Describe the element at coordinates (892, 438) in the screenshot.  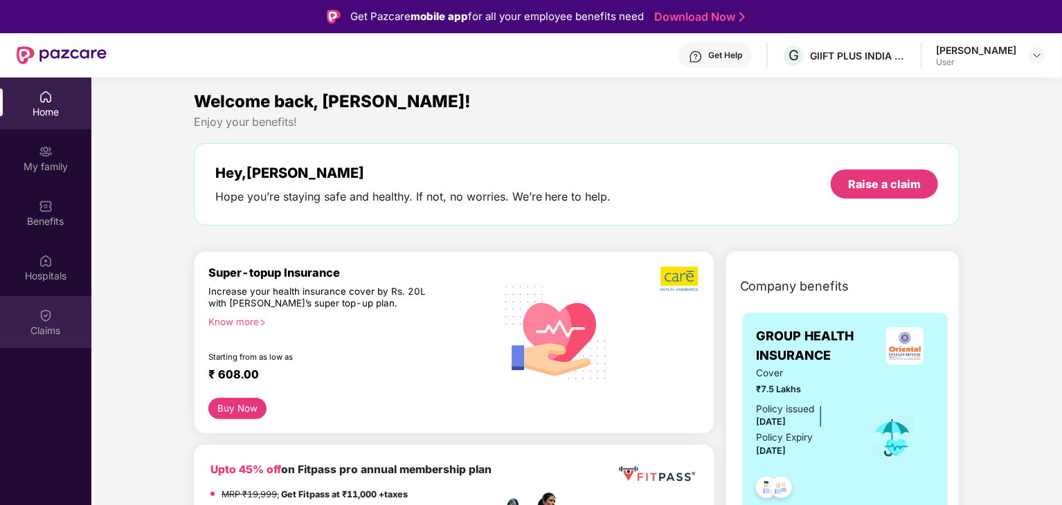
I see `img: icon` at that location.